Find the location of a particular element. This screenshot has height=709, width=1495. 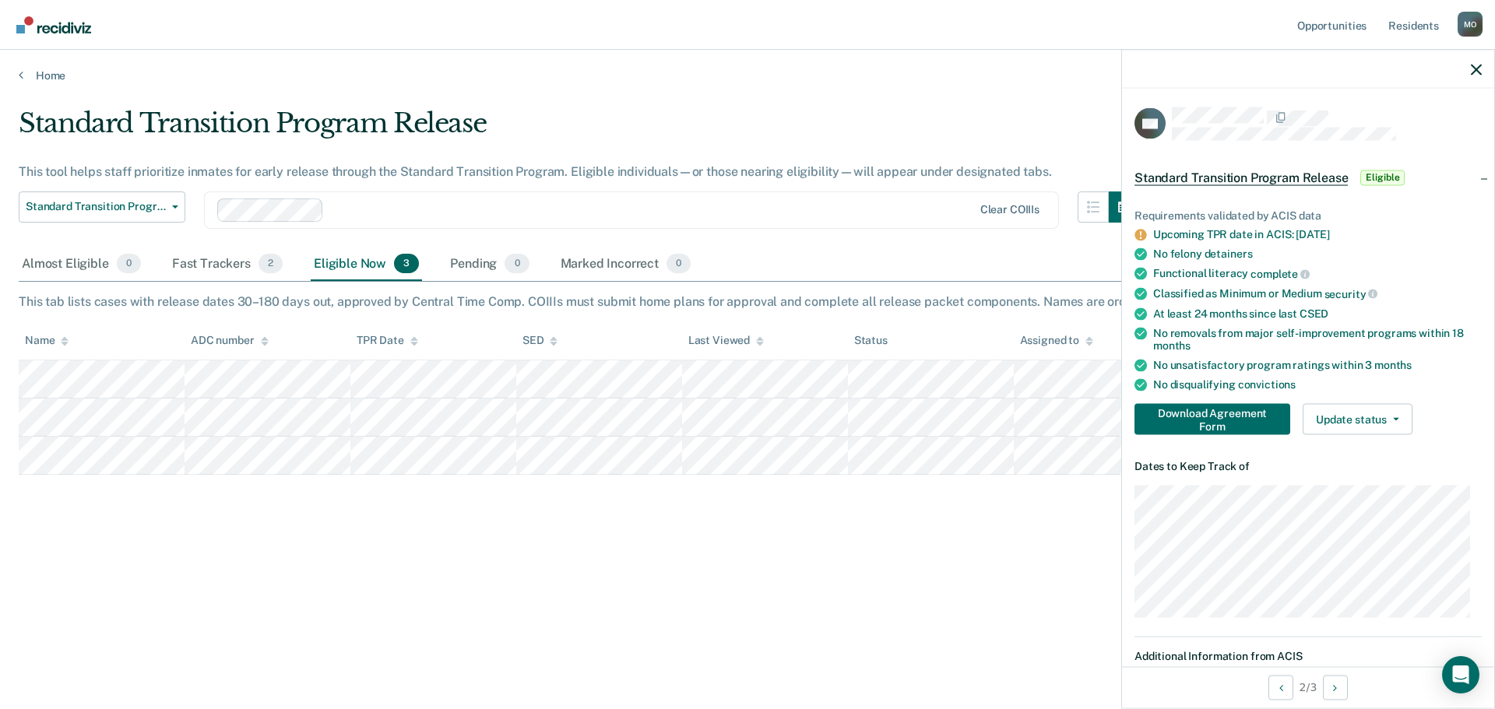

div: Pending is located at coordinates (489, 265).